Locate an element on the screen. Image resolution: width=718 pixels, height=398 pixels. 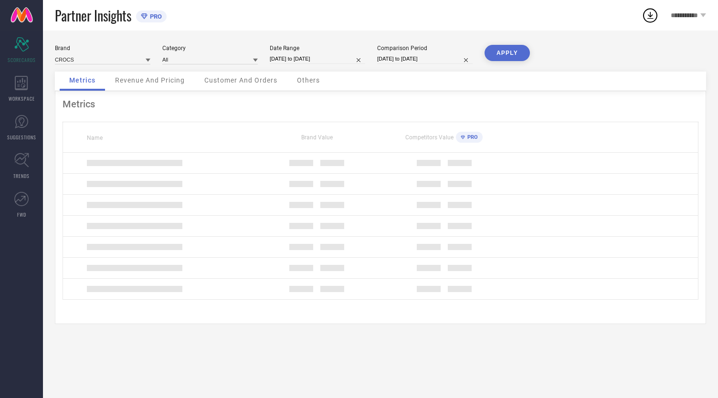
span: TRENDS is located at coordinates (21, 176).